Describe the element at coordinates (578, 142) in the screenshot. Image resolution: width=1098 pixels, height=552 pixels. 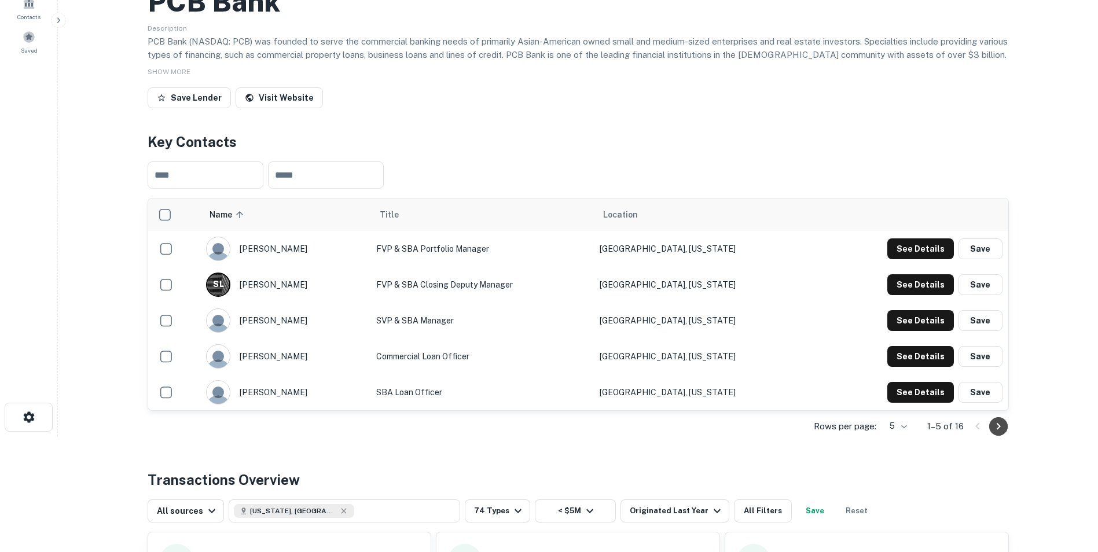
I see `h4: Key Contacts` at that location.